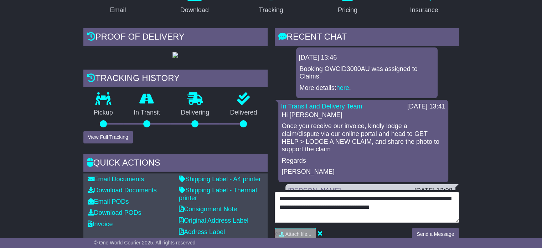  What do you see at coordinates (202, 232) in the screenshot?
I see `a: Address Label` at bounding box center [202, 232].